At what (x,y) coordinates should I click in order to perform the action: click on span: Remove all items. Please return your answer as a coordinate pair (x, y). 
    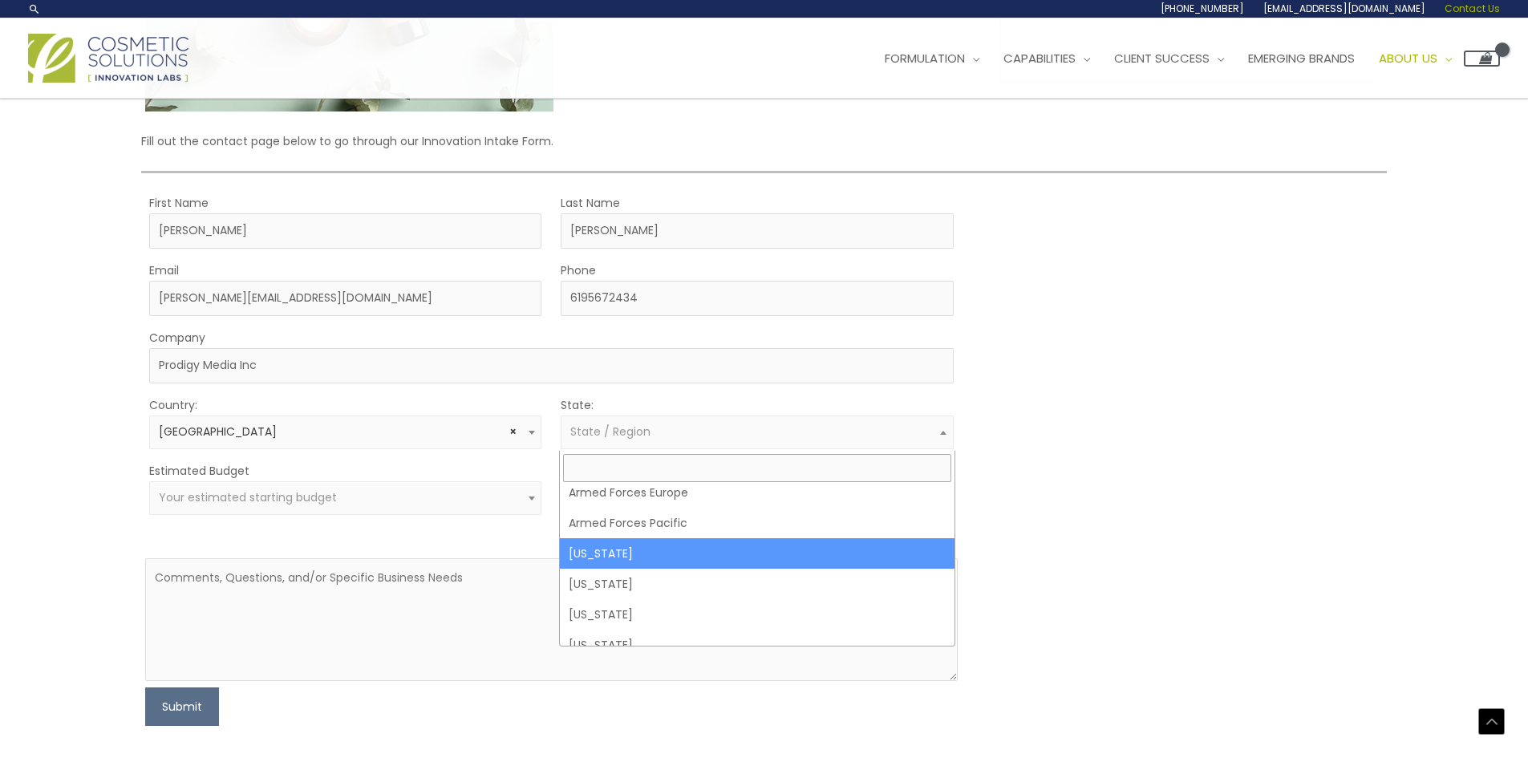
    Looking at the image, I should click on (512, 431).